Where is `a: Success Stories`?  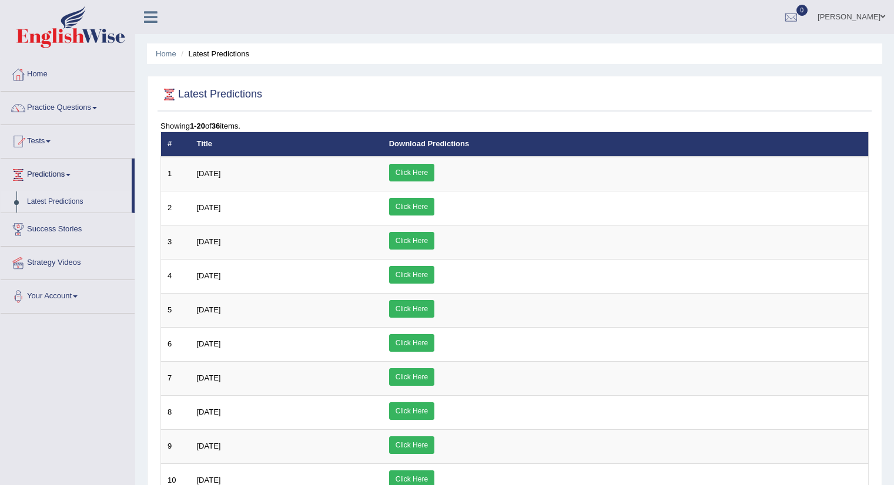 a: Success Stories is located at coordinates (68, 228).